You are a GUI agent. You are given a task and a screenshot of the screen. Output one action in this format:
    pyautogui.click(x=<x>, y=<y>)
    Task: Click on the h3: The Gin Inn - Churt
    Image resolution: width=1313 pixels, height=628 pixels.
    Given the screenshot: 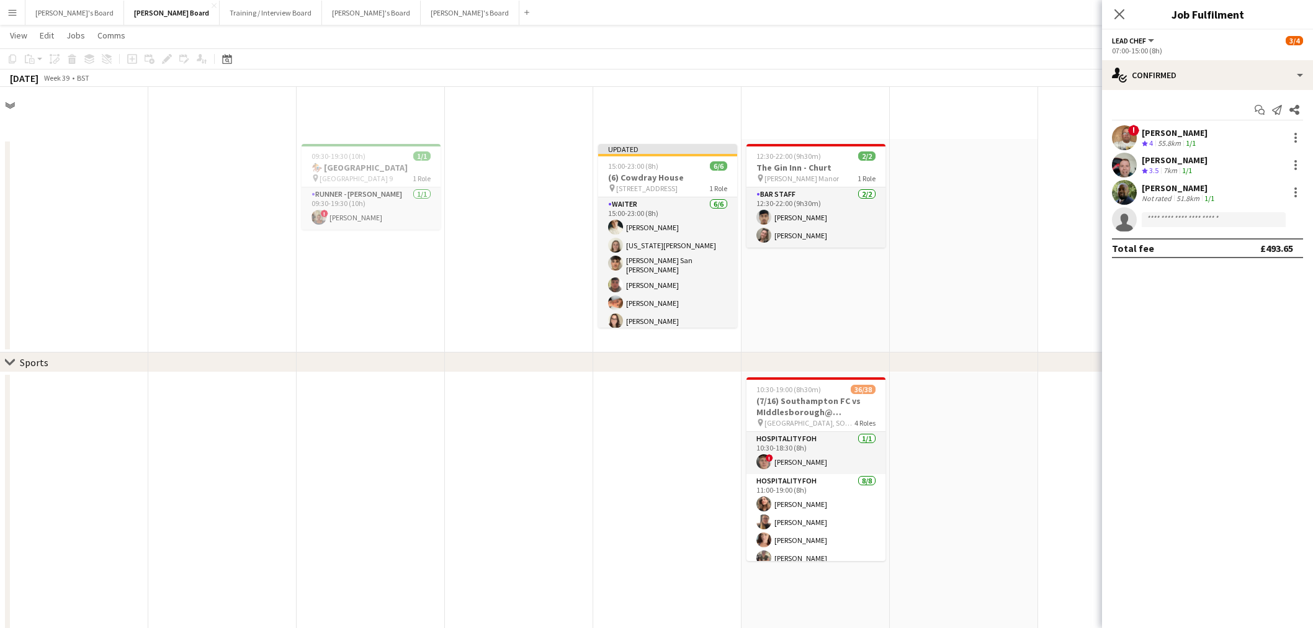 What is the action you would take?
    pyautogui.click(x=816, y=168)
    